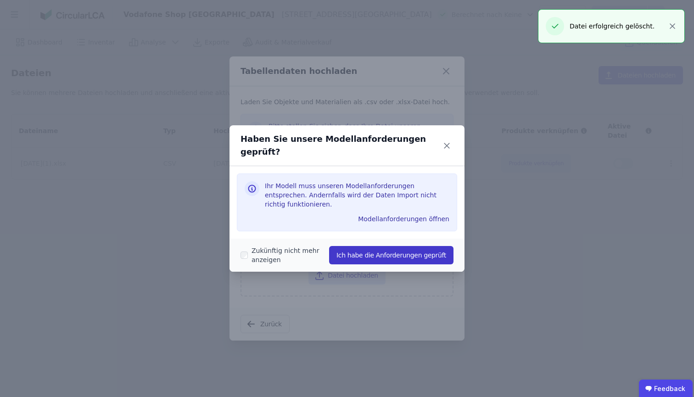 This screenshot has height=397, width=694. I want to click on label: Zukünftig nicht mehr anzeigen, so click(288, 255).